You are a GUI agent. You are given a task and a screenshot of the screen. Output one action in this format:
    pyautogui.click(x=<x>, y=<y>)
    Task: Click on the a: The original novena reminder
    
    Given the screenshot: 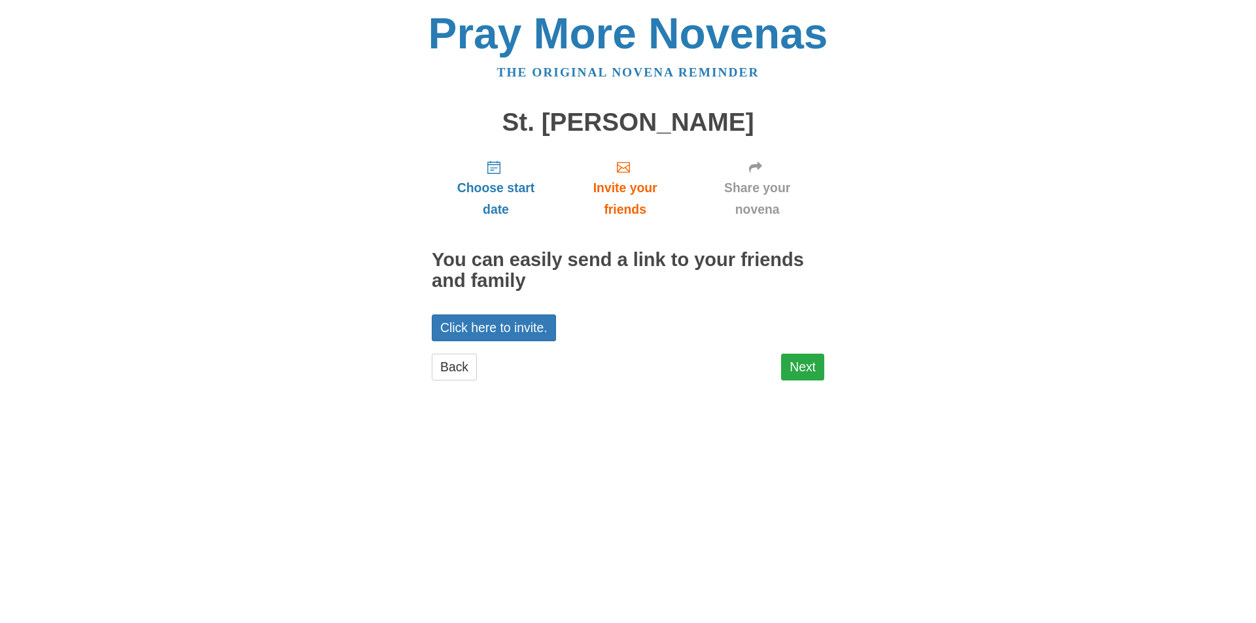 What is the action you would take?
    pyautogui.click(x=628, y=72)
    